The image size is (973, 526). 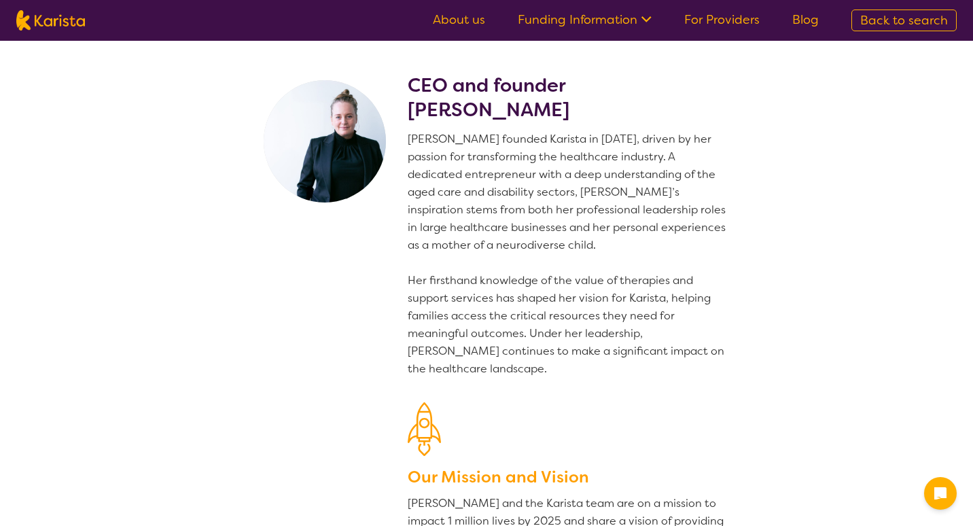 I want to click on img: Karista logo, so click(x=50, y=20).